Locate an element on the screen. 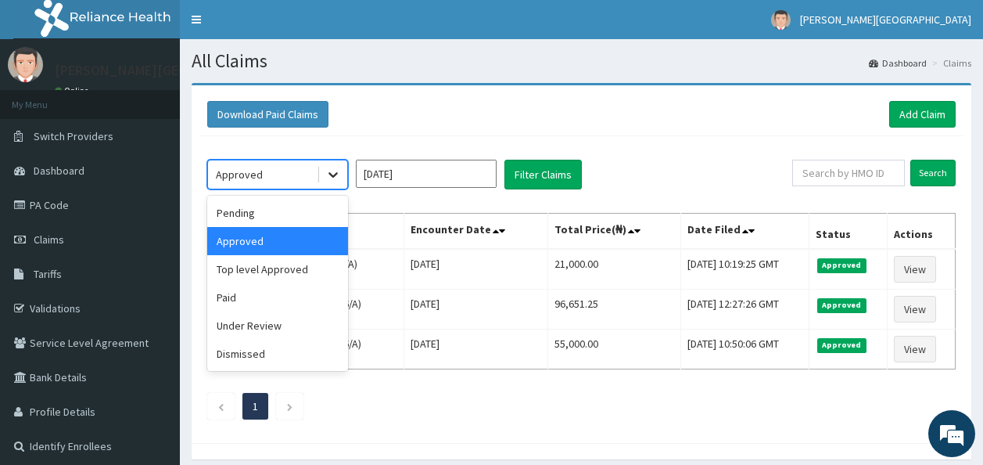 The width and height of the screenshot is (983, 465). input: Search is located at coordinates (933, 173).